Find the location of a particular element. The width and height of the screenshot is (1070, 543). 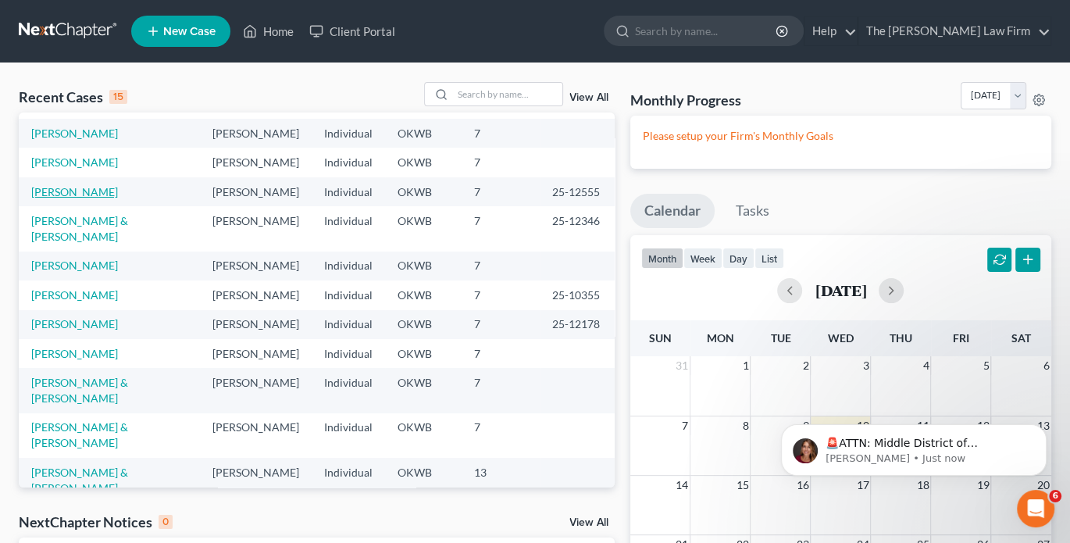

td: 25-12178 is located at coordinates (577, 324).